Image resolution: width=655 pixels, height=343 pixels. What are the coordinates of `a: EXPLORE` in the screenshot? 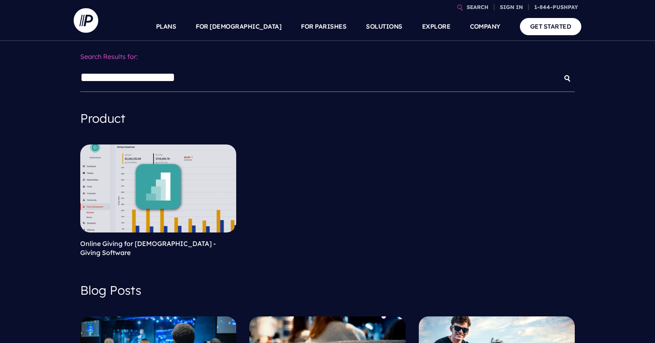 It's located at (436, 27).